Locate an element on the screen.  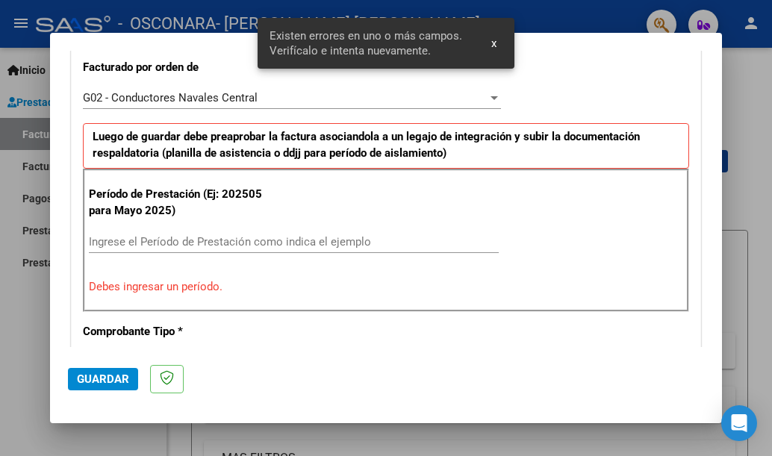
p: Comprobante Tipo * is located at coordinates (174, 332).